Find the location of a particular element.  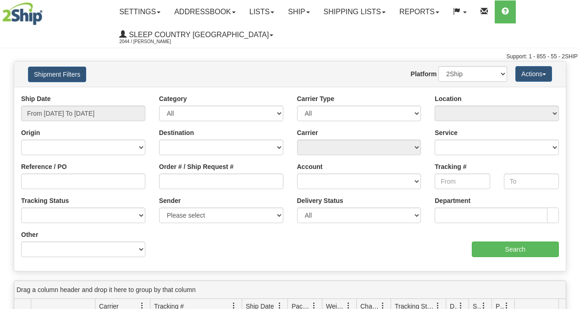

label: Department is located at coordinates (452, 200).